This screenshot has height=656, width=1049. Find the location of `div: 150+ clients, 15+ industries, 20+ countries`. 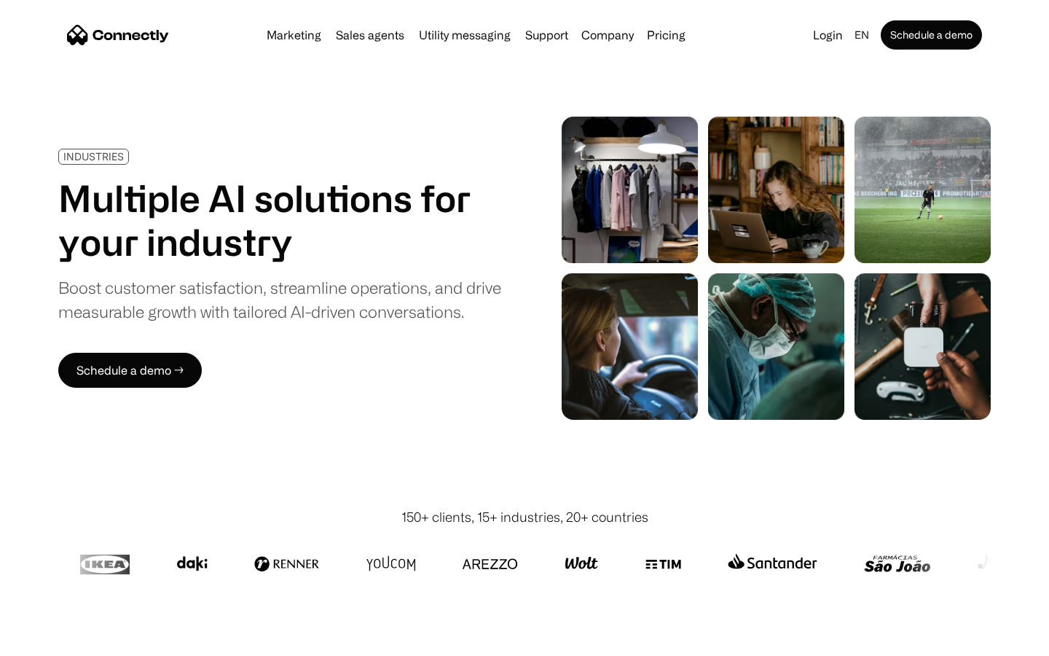

div: 150+ clients, 15+ industries, 20+ countries is located at coordinates (525, 517).